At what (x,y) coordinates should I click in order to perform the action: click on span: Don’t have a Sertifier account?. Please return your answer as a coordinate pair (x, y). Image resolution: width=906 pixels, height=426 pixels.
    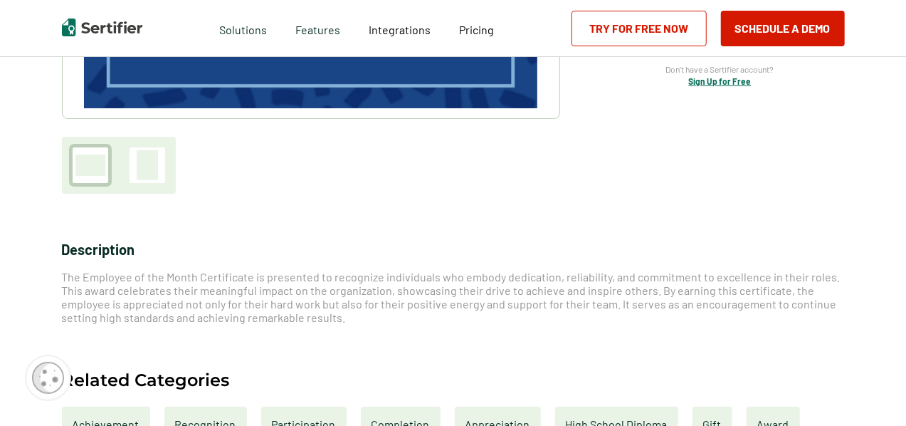
    Looking at the image, I should click on (720, 69).